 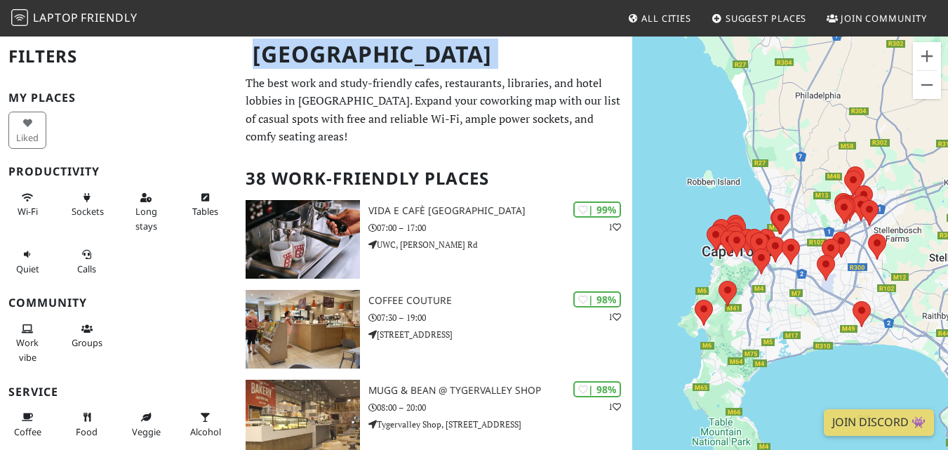 I want to click on span: Laptop, so click(x=55, y=18).